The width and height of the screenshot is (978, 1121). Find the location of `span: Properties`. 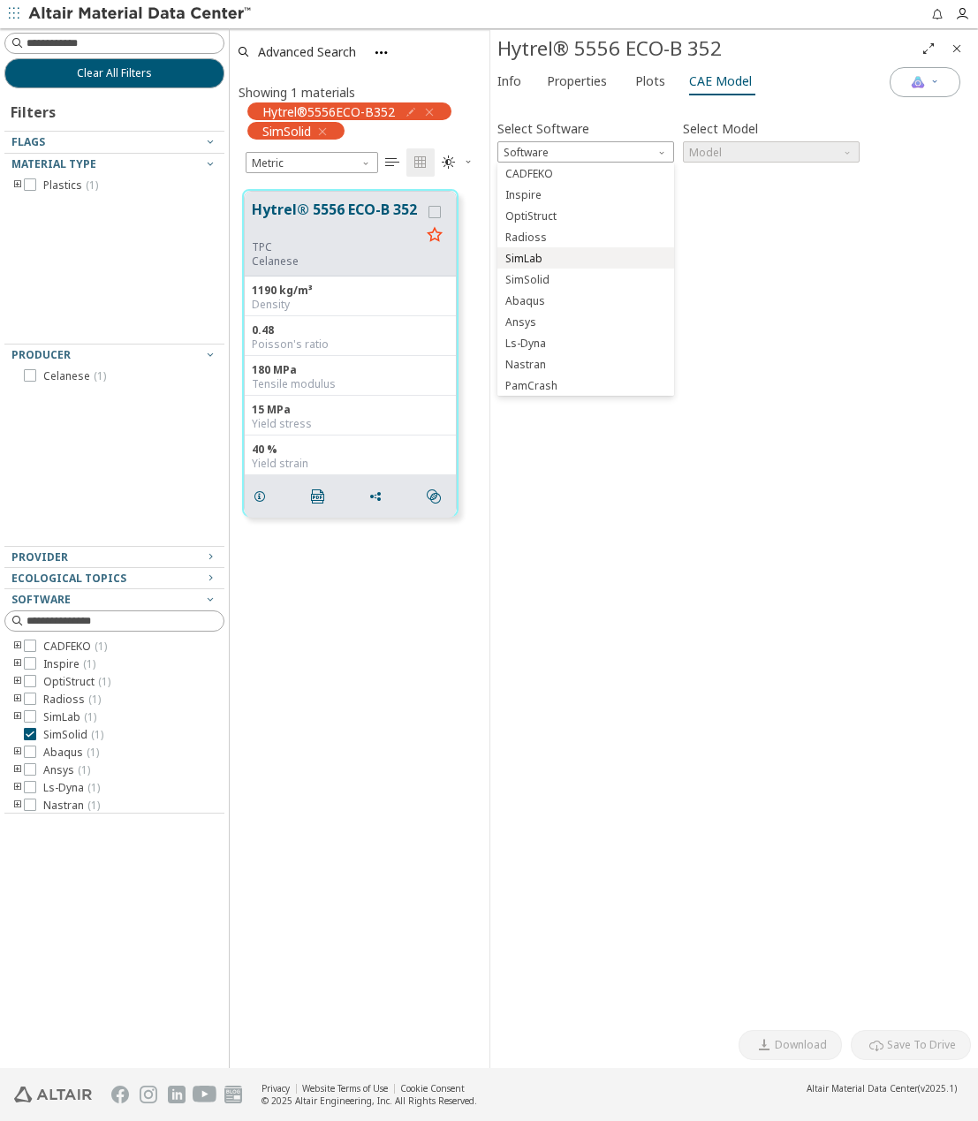

span: Properties is located at coordinates (577, 81).